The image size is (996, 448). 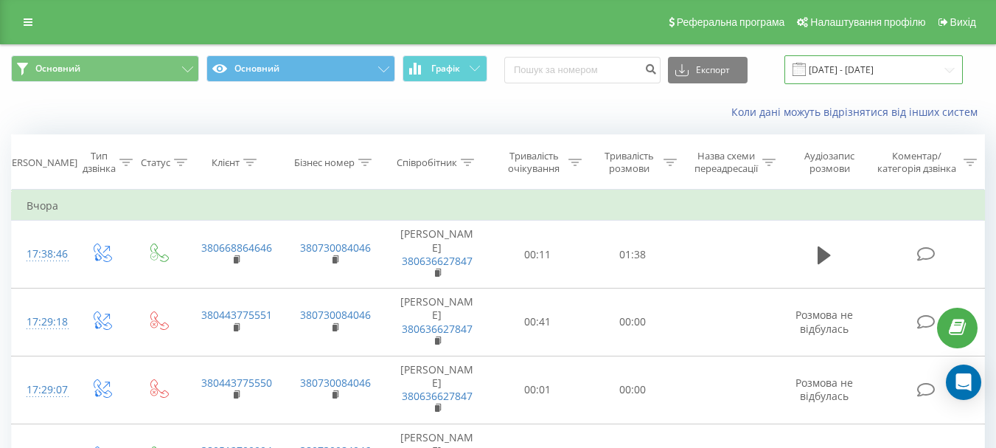 I want to click on div: Назва схеми переадресації, so click(x=726, y=162).